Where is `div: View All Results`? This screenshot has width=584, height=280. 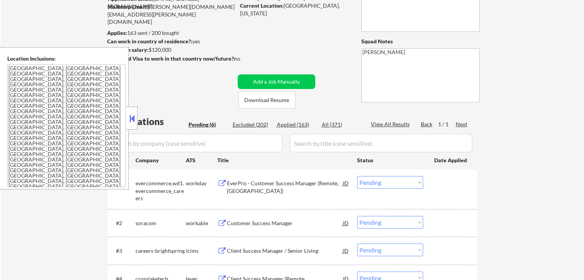 div: View All Results is located at coordinates (391, 124).